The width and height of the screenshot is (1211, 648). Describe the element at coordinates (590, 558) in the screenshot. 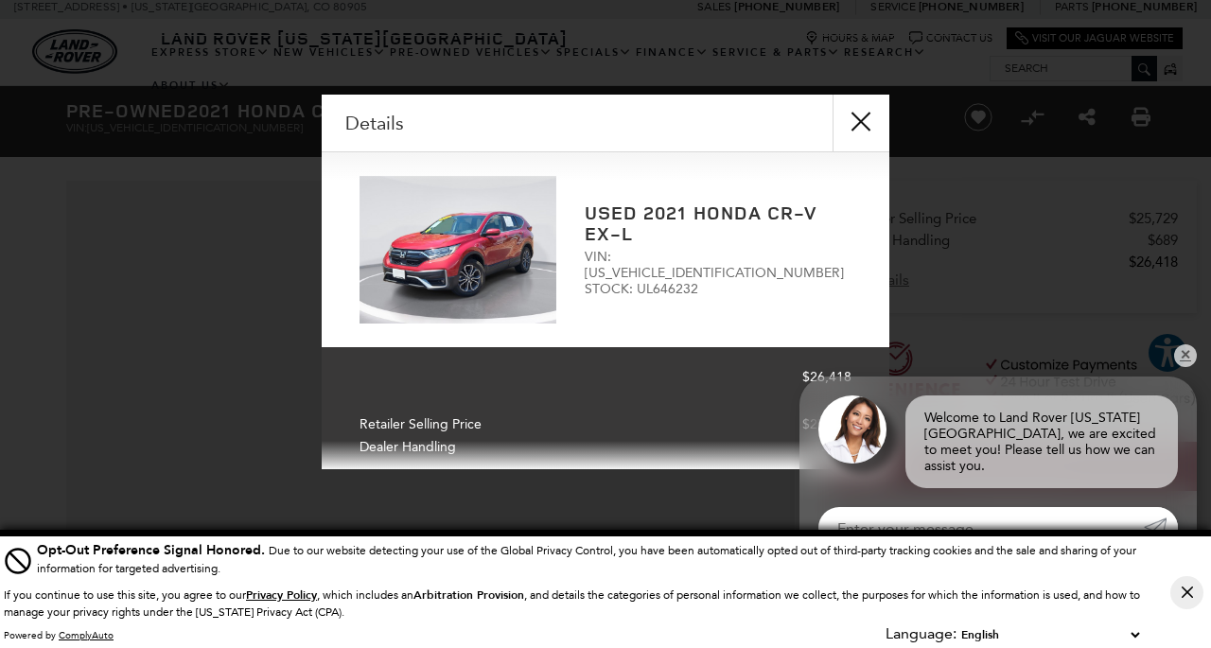

I see `div: Due to our website detecting your use of the Global Privacy Control, you have been automatically ...` at that location.